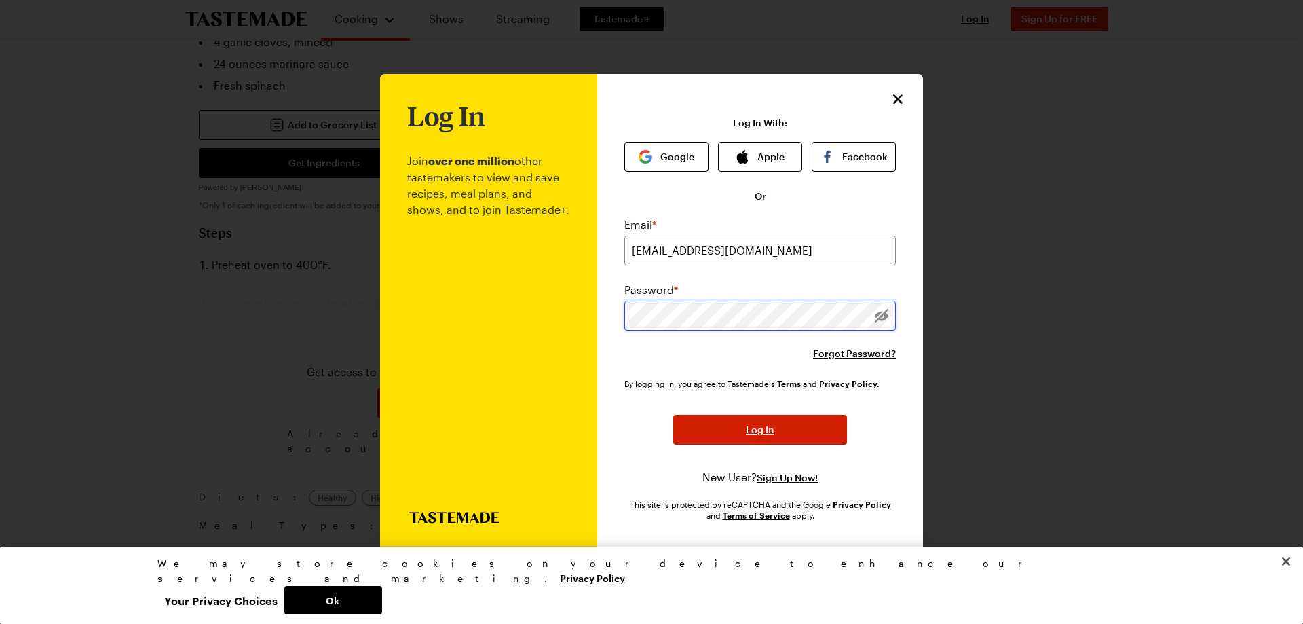  I want to click on a: Tastemade Privacy Policy, so click(849, 383).